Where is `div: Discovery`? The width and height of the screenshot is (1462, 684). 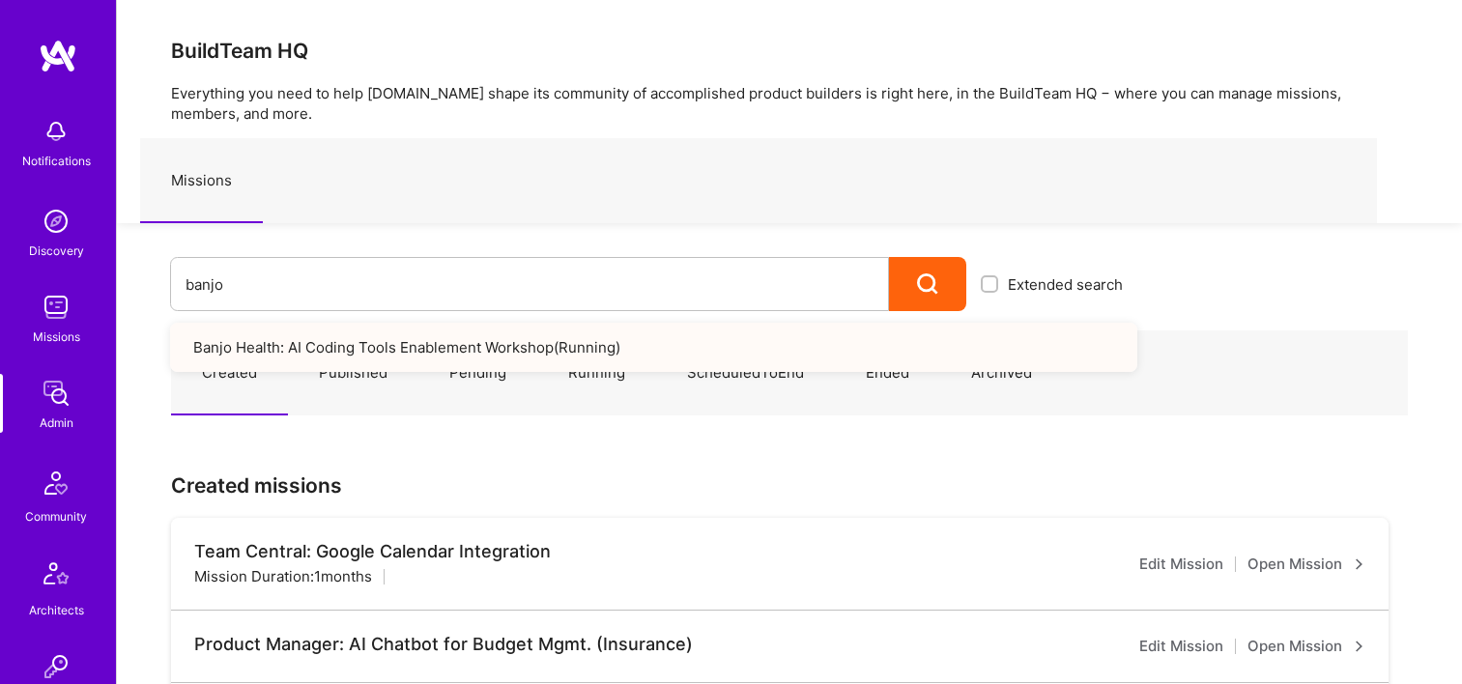
div: Discovery is located at coordinates (56, 250).